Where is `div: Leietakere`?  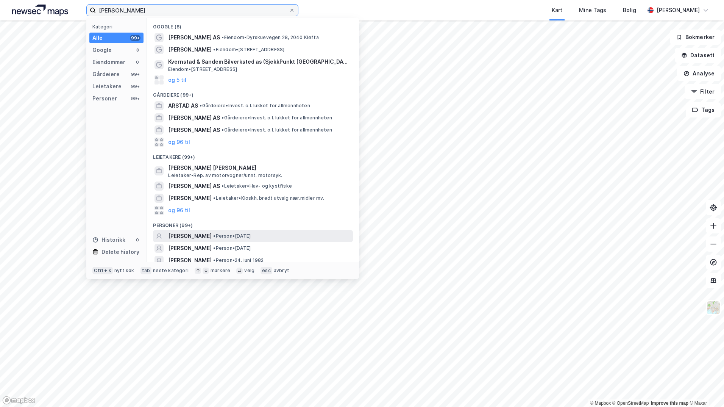 div: Leietakere is located at coordinates (107, 86).